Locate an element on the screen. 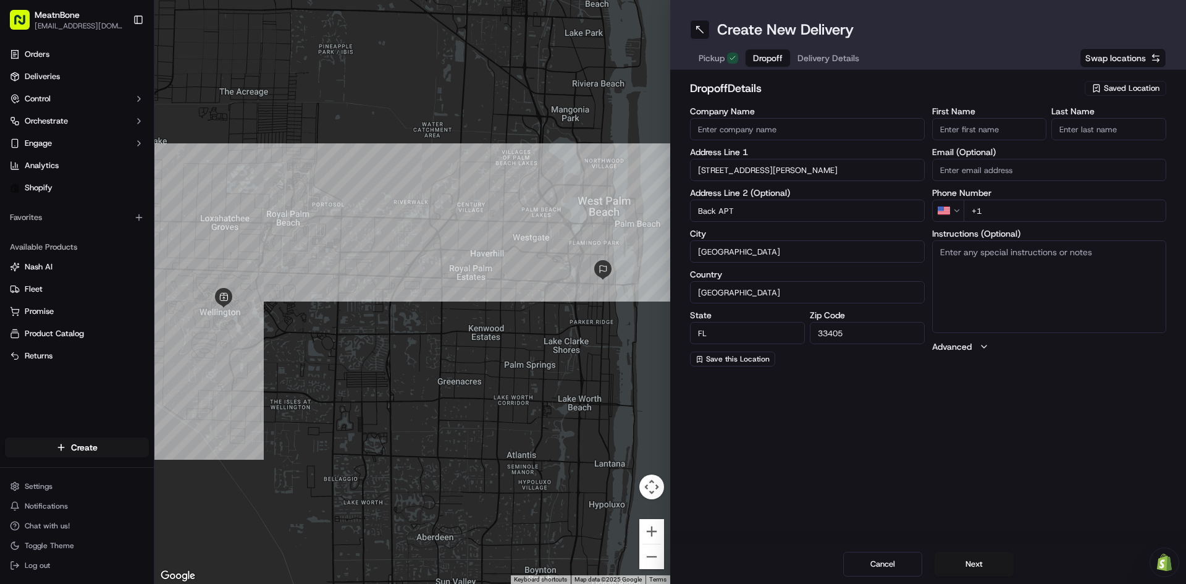  span: Orders is located at coordinates (37, 54).